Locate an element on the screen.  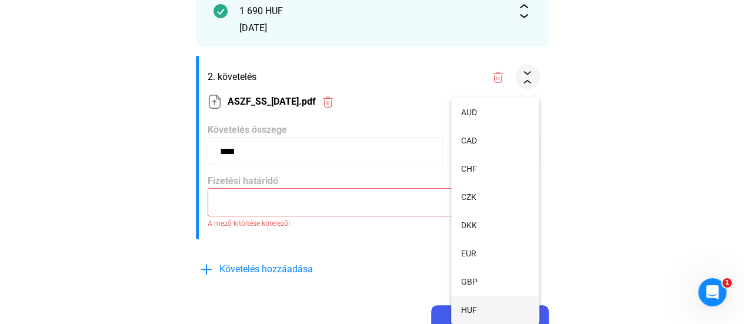
span: DKK is located at coordinates (468, 225).